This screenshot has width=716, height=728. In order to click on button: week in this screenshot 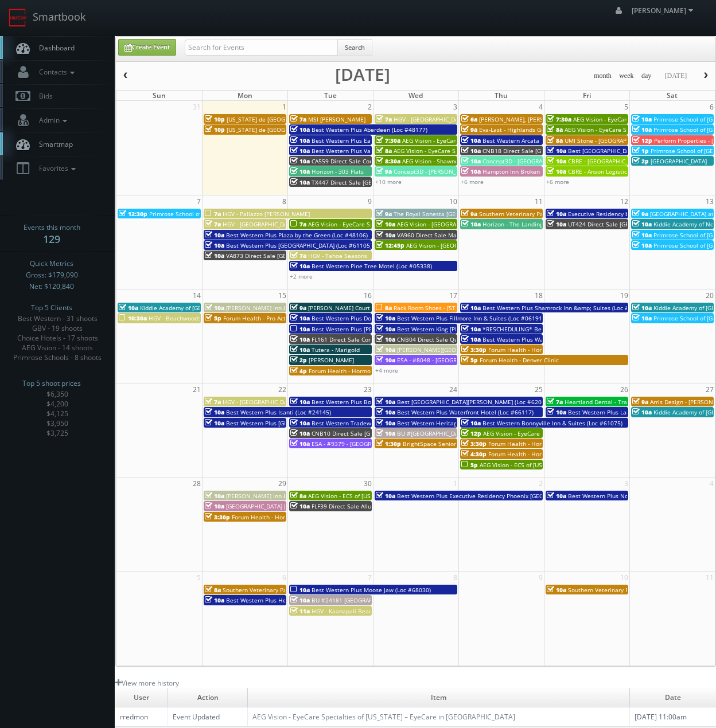, I will do `click(626, 76)`.